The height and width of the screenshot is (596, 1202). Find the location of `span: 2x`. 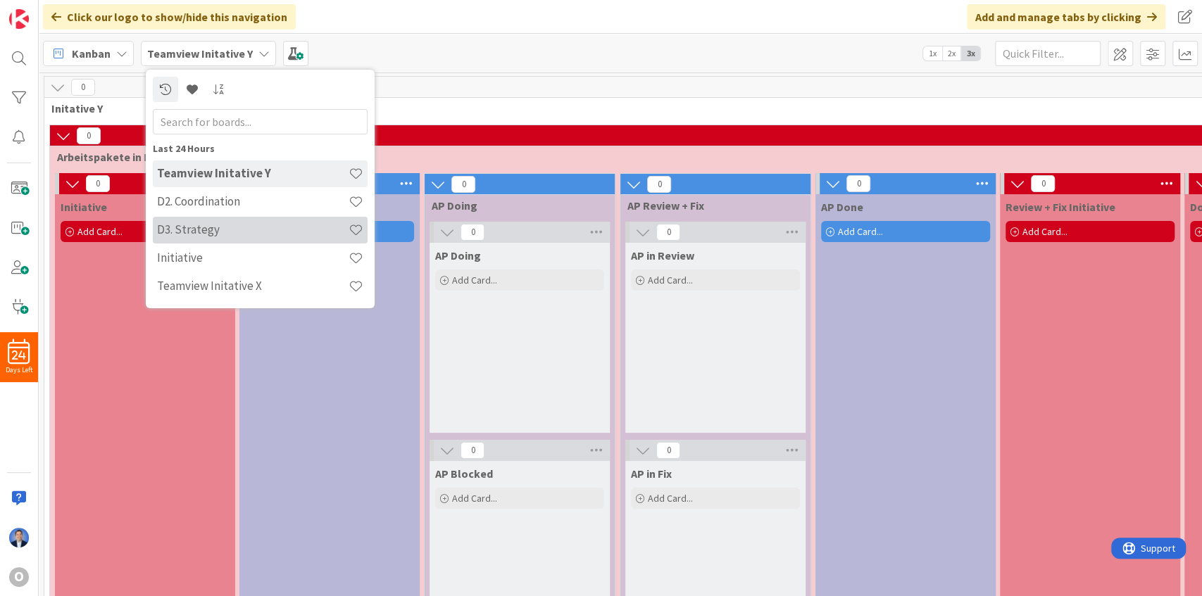

span: 2x is located at coordinates (951, 53).